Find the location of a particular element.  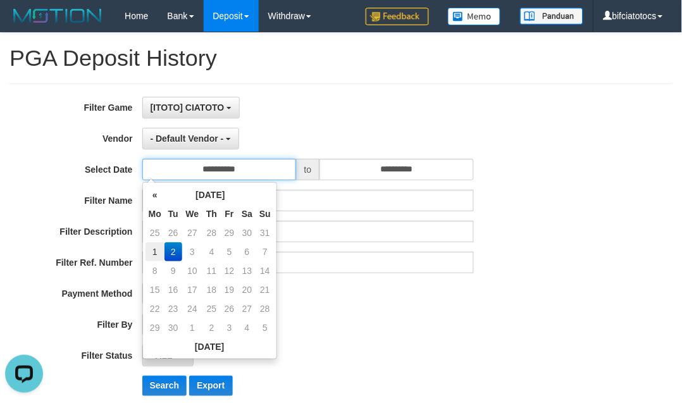

td: 19 is located at coordinates (229, 290).